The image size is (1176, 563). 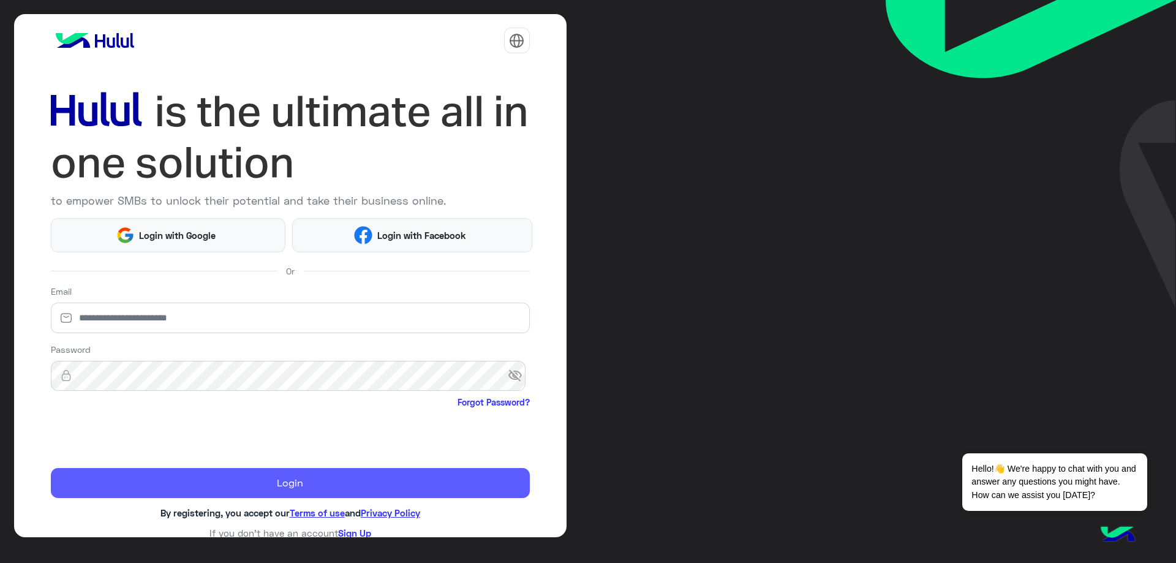 What do you see at coordinates (1054, 482) in the screenshot?
I see `span: Hello!👋 We're happy to chat with you and answer any questions you might have. How can we assist y...` at bounding box center [1054, 482].